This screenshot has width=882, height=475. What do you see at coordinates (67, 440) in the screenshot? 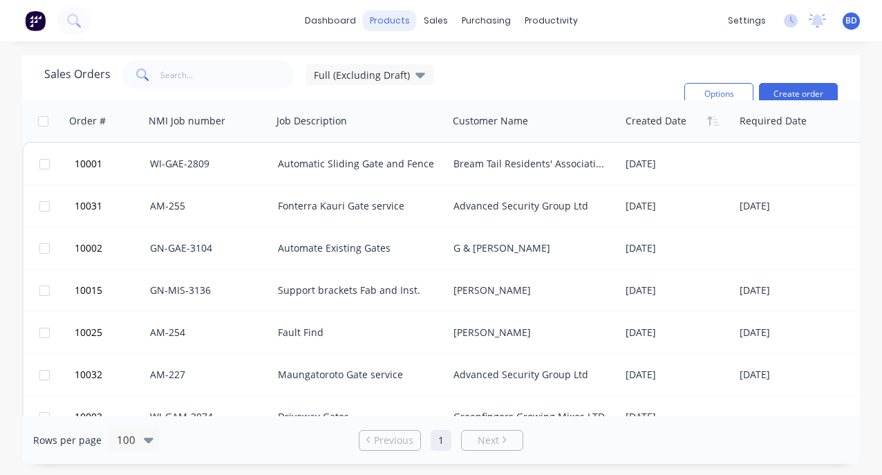
I see `span: Rows per page` at bounding box center [67, 440].